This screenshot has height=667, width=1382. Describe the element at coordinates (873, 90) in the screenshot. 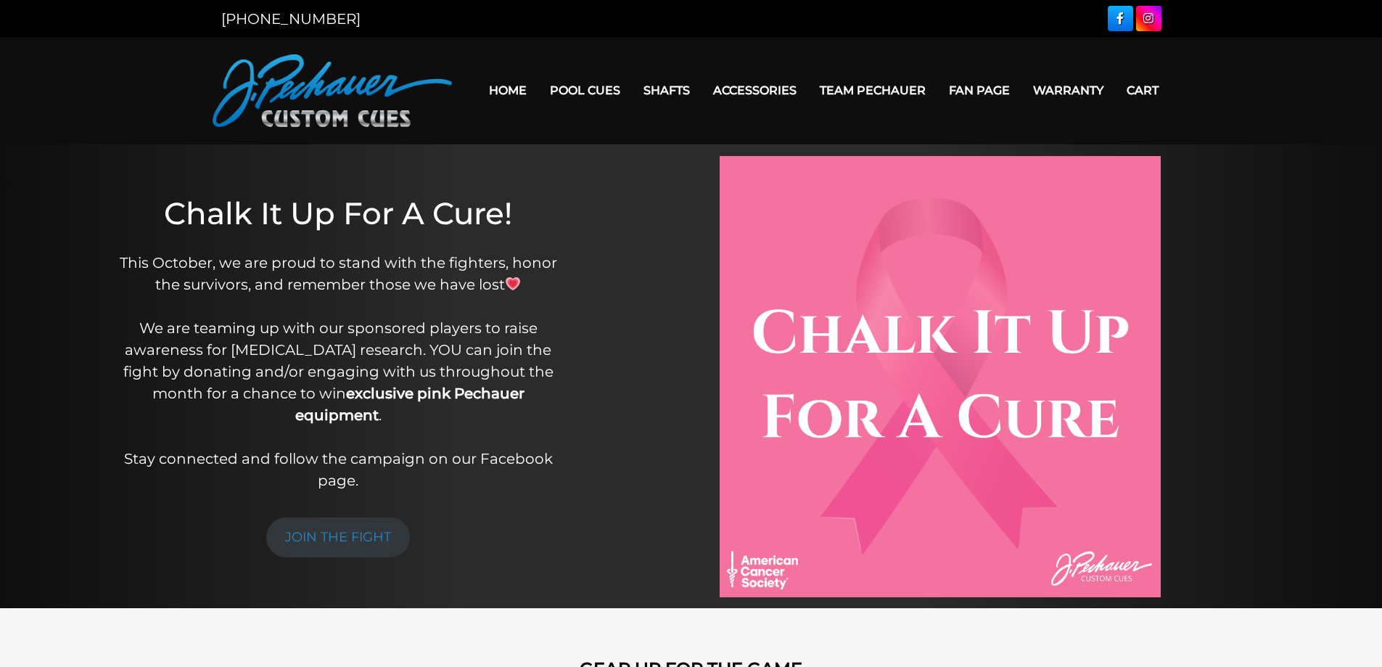

I see `a: Team Pechauer` at that location.